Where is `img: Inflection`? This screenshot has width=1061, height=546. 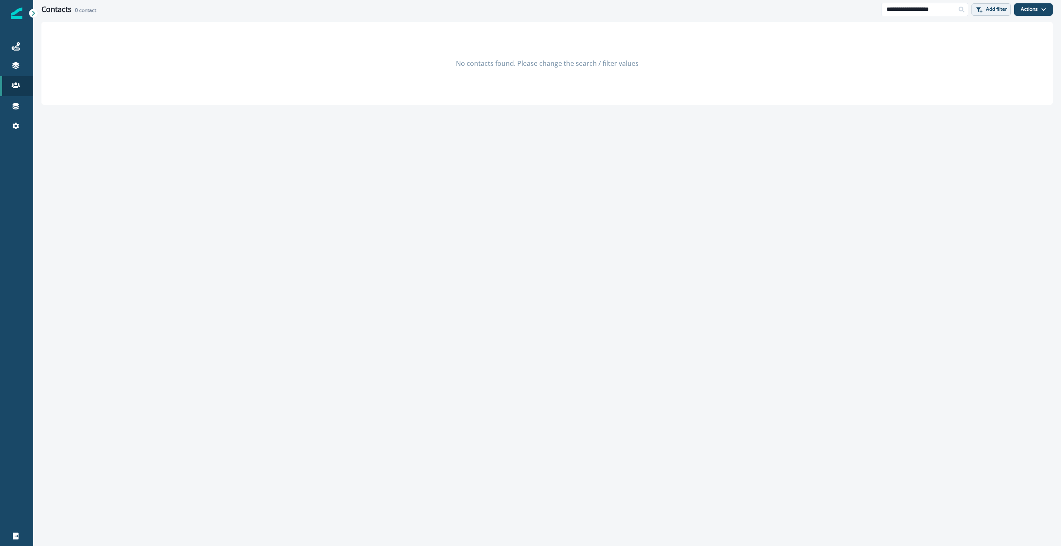 img: Inflection is located at coordinates (17, 13).